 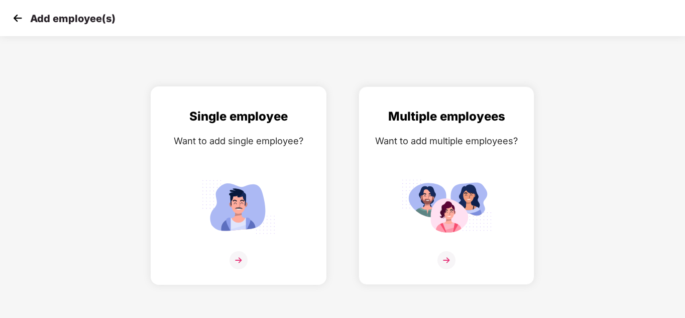 What do you see at coordinates (238, 116) in the screenshot?
I see `div: Single employee` at bounding box center [238, 116].